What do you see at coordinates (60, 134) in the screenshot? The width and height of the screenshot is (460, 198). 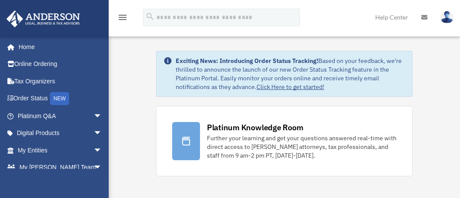 I see `a: Digital Productsarrow_drop_down` at bounding box center [60, 134].